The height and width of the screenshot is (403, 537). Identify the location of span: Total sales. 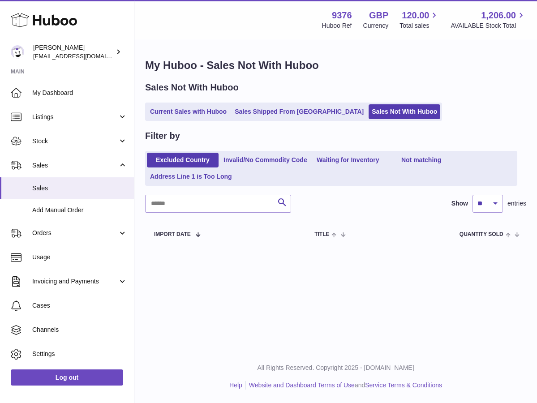
(419, 26).